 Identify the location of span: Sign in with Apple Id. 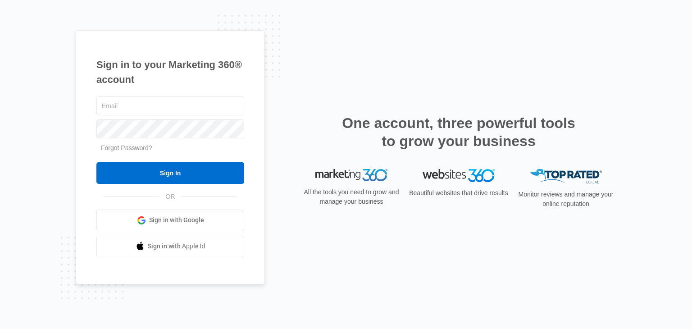
(177, 246).